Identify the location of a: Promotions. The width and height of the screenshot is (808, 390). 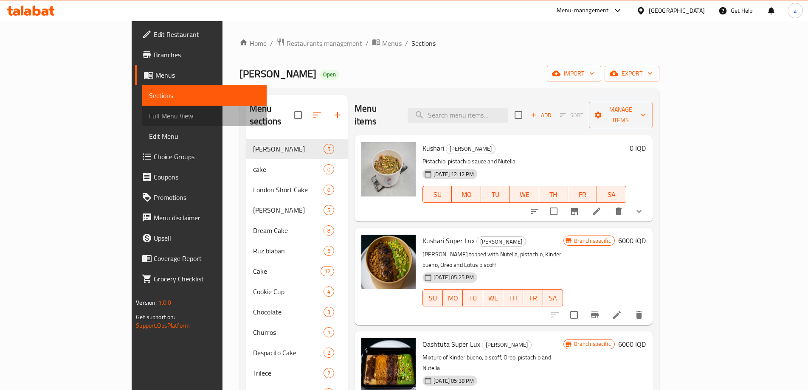
(201, 198).